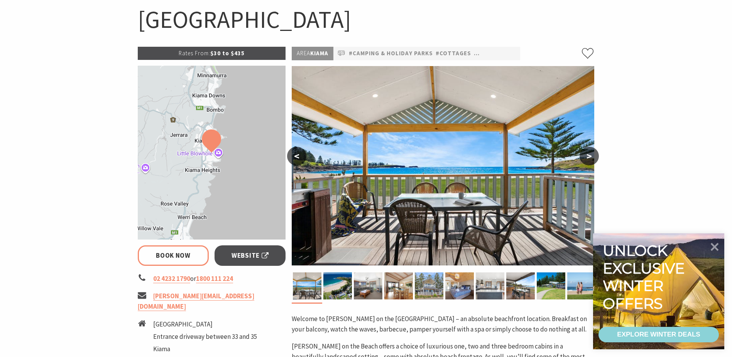 Image resolution: width=732 pixels, height=357 pixels. I want to click on div: EXPLORE WINTER DEALS, so click(658, 334).